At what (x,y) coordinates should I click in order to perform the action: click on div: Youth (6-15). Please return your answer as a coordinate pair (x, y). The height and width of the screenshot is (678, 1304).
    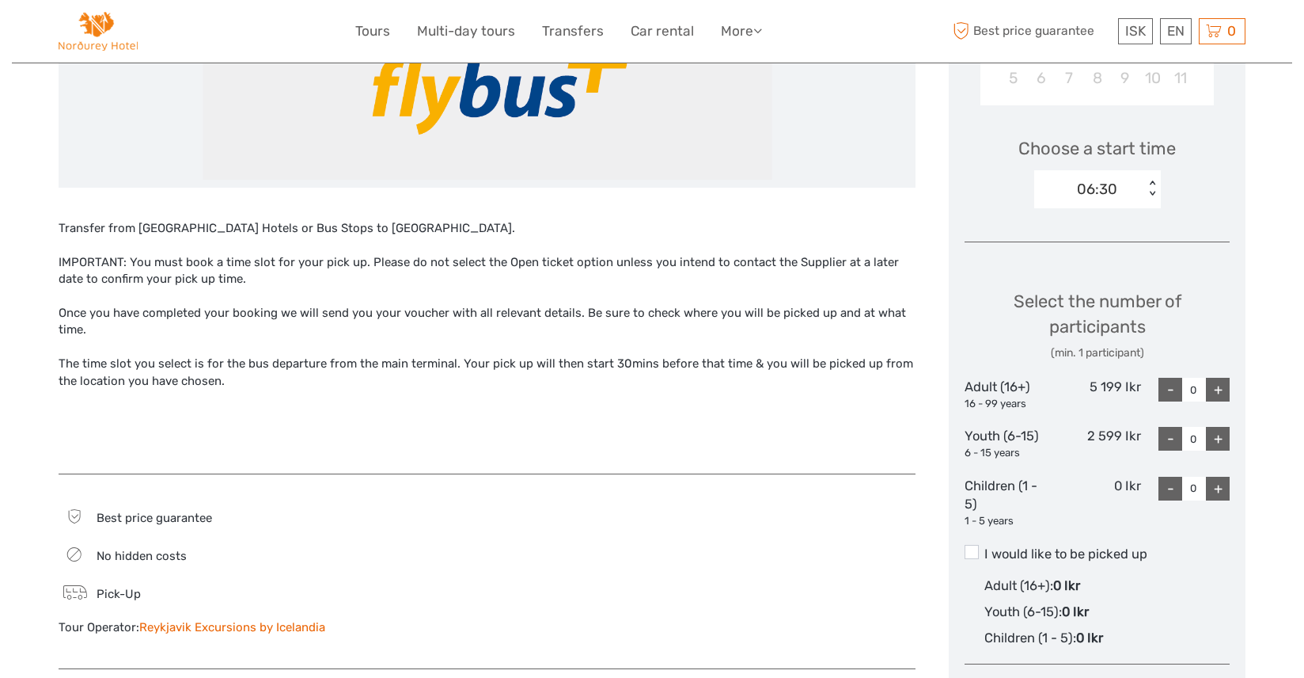
    Looking at the image, I should click on (1009, 443).